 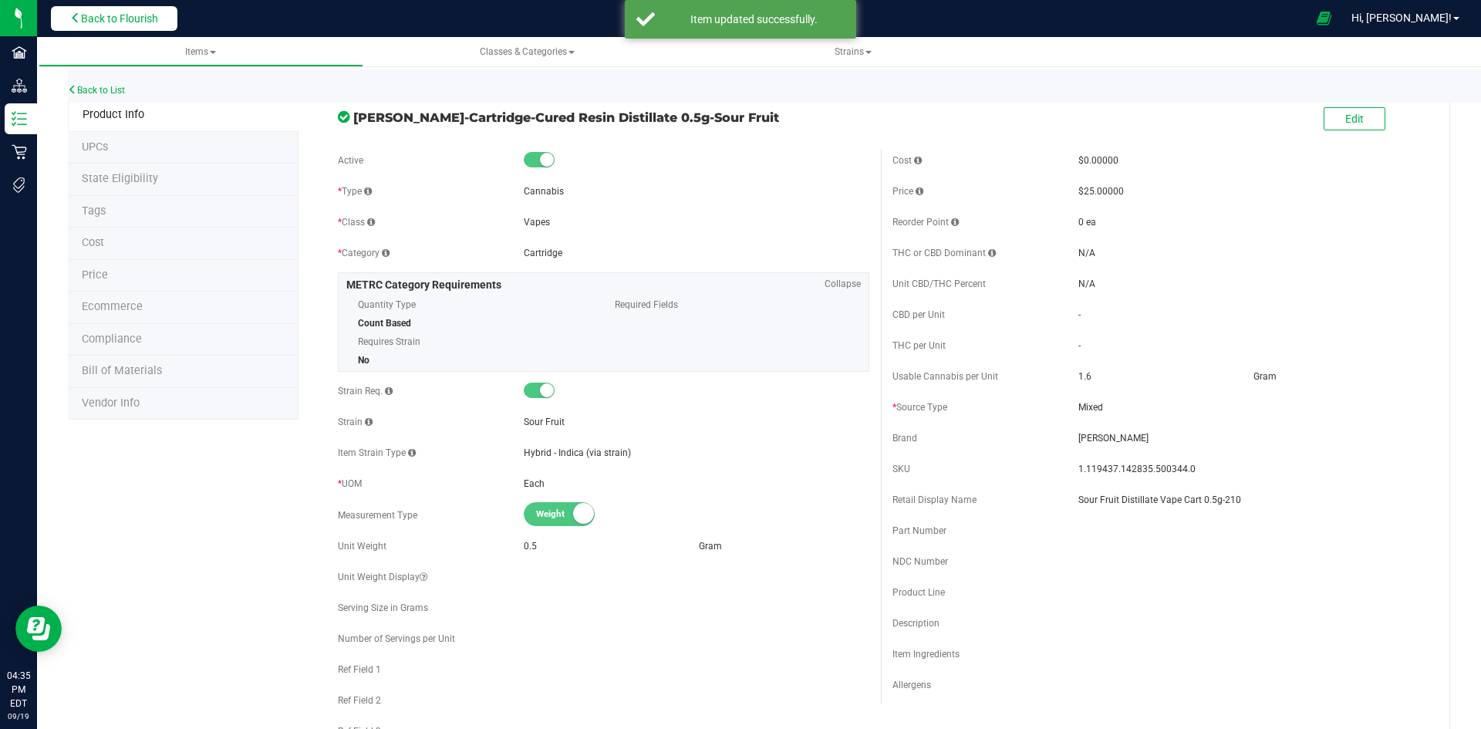 What do you see at coordinates (19, 185) in the screenshot?
I see `inline-svg: Tags` at bounding box center [19, 185].